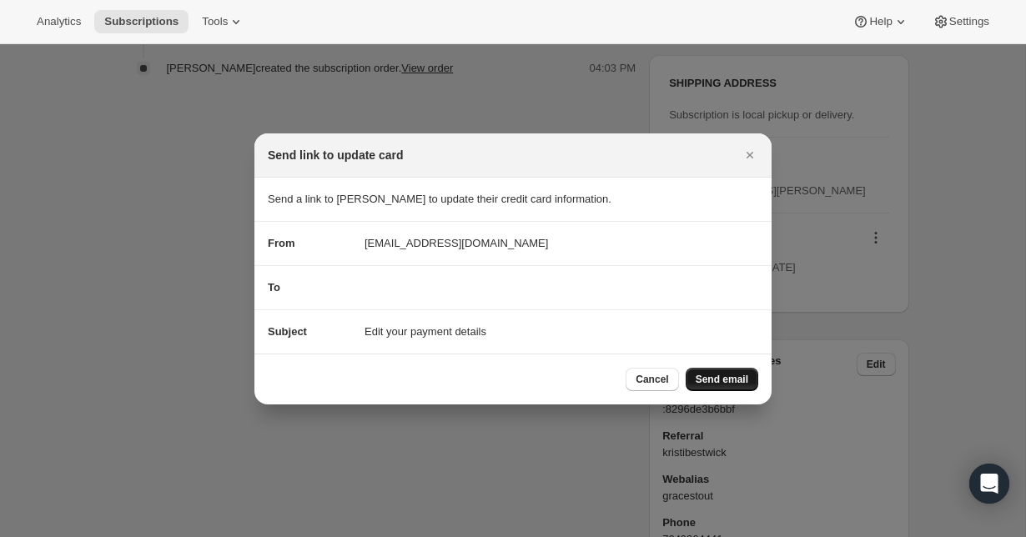 The width and height of the screenshot is (1026, 537). What do you see at coordinates (750, 155) in the screenshot?
I see `button: Close` at bounding box center [750, 155].